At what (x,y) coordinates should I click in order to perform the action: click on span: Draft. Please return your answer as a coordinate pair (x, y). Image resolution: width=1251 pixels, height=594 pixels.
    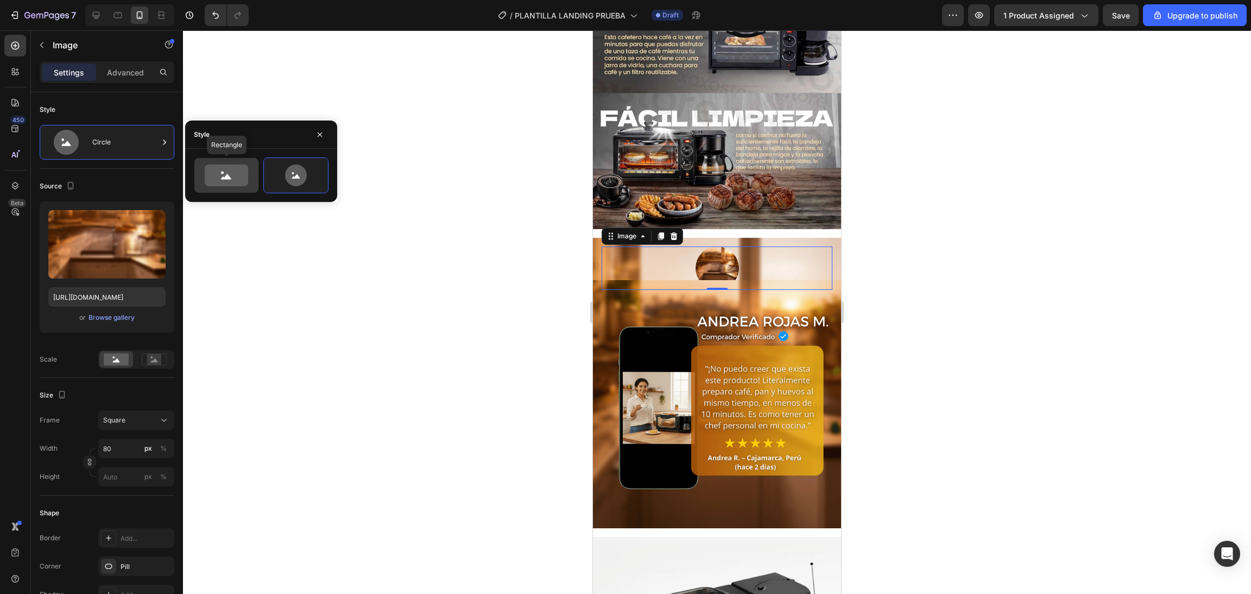
    Looking at the image, I should click on (671, 15).